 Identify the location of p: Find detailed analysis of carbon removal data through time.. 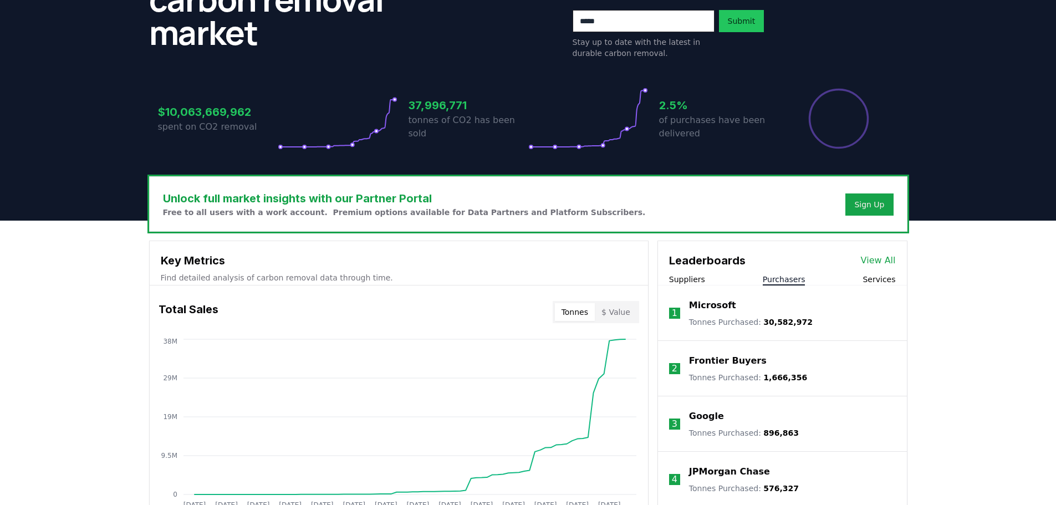
(398, 278).